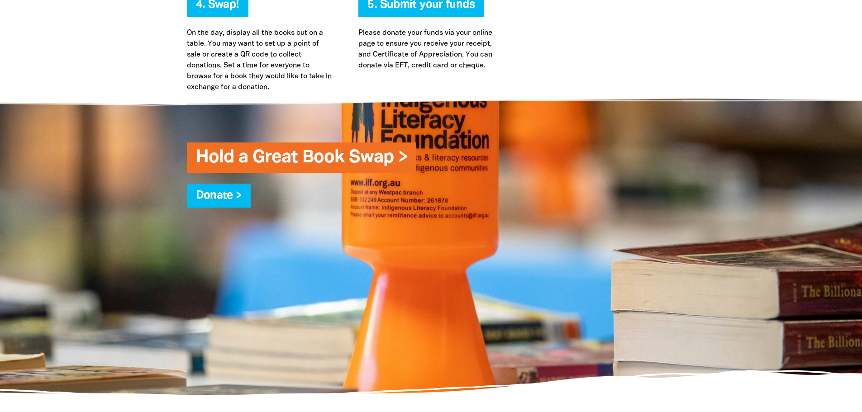  What do you see at coordinates (431, 49) in the screenshot?
I see `p: Please donate your funds via your online page to ensure you receive your receipt, and Certificate...` at bounding box center [431, 49].